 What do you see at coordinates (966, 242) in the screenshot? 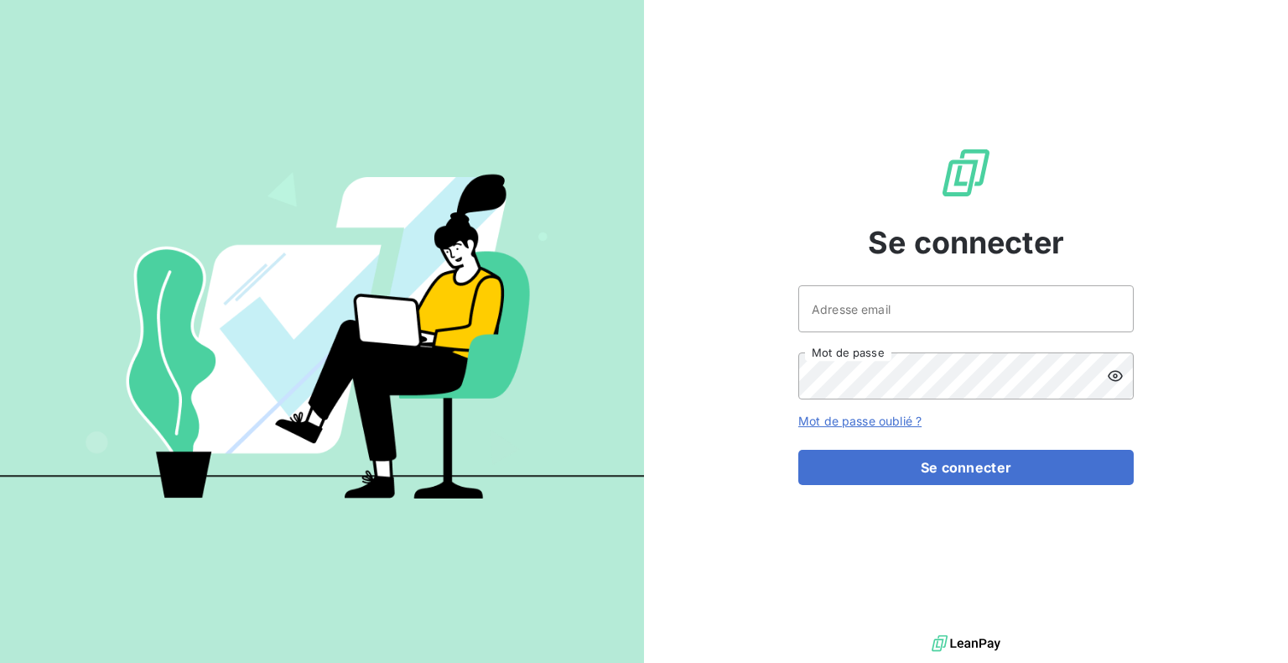
I see `span: Se connecter` at bounding box center [966, 242].